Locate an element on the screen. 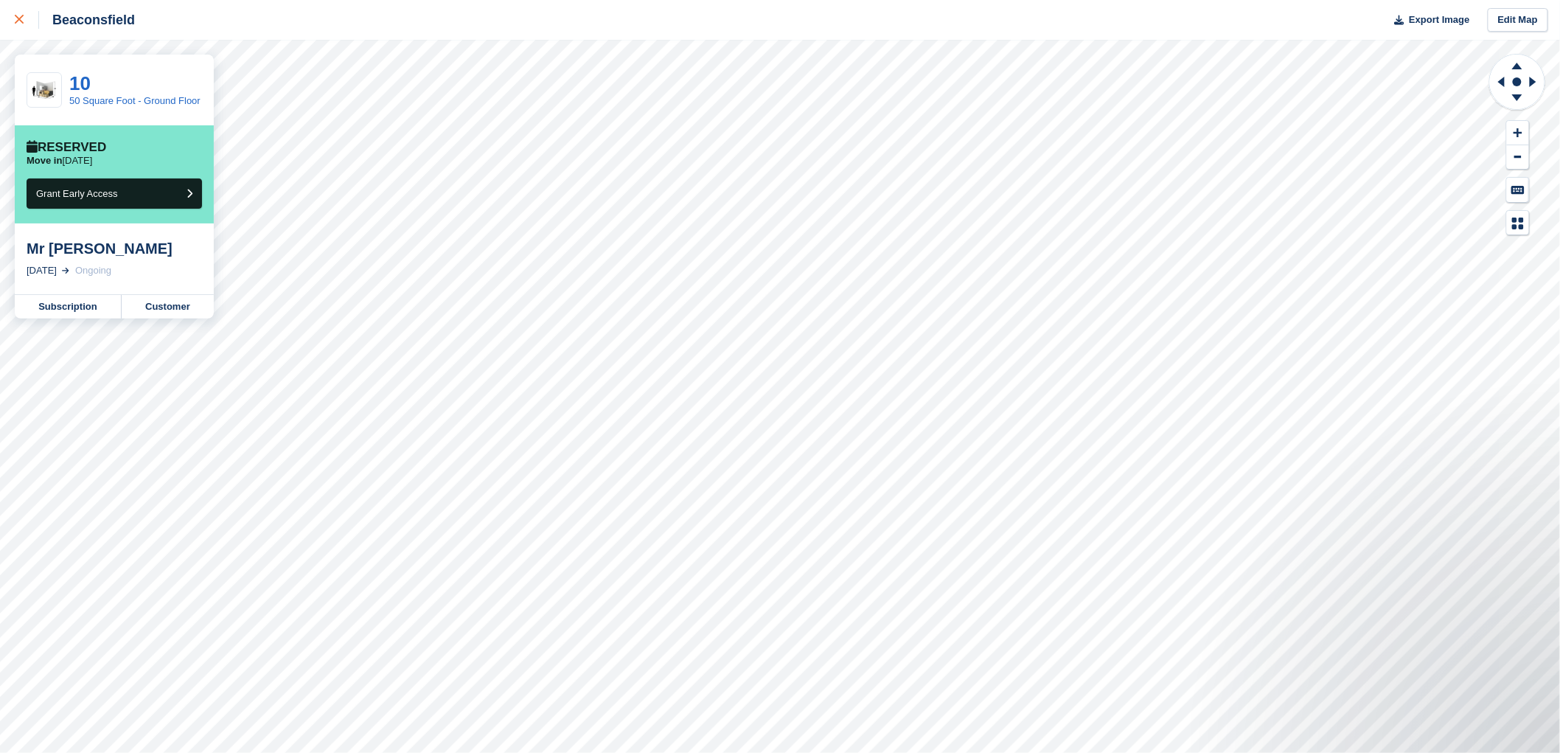 This screenshot has width=1560, height=753. button: Keyboard Shortcuts is located at coordinates (1518, 189).